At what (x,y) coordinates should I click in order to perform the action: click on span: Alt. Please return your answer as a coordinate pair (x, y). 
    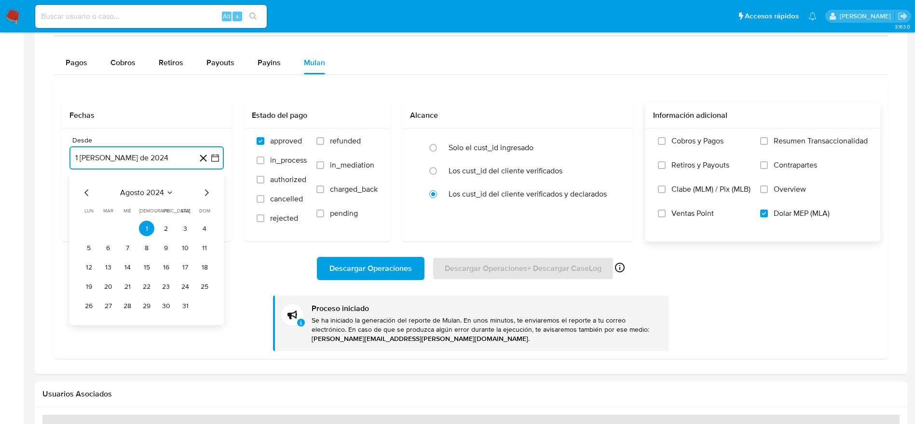
    Looking at the image, I should click on (227, 16).